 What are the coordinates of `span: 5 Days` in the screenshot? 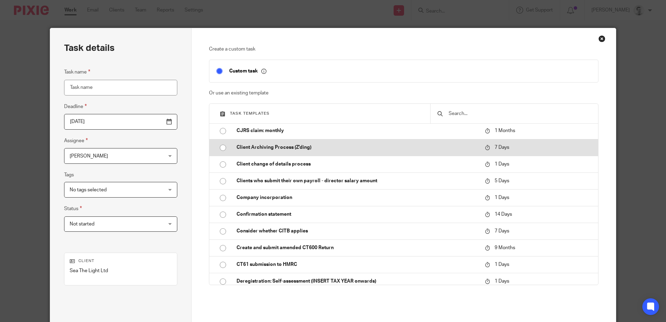 It's located at (502, 181).